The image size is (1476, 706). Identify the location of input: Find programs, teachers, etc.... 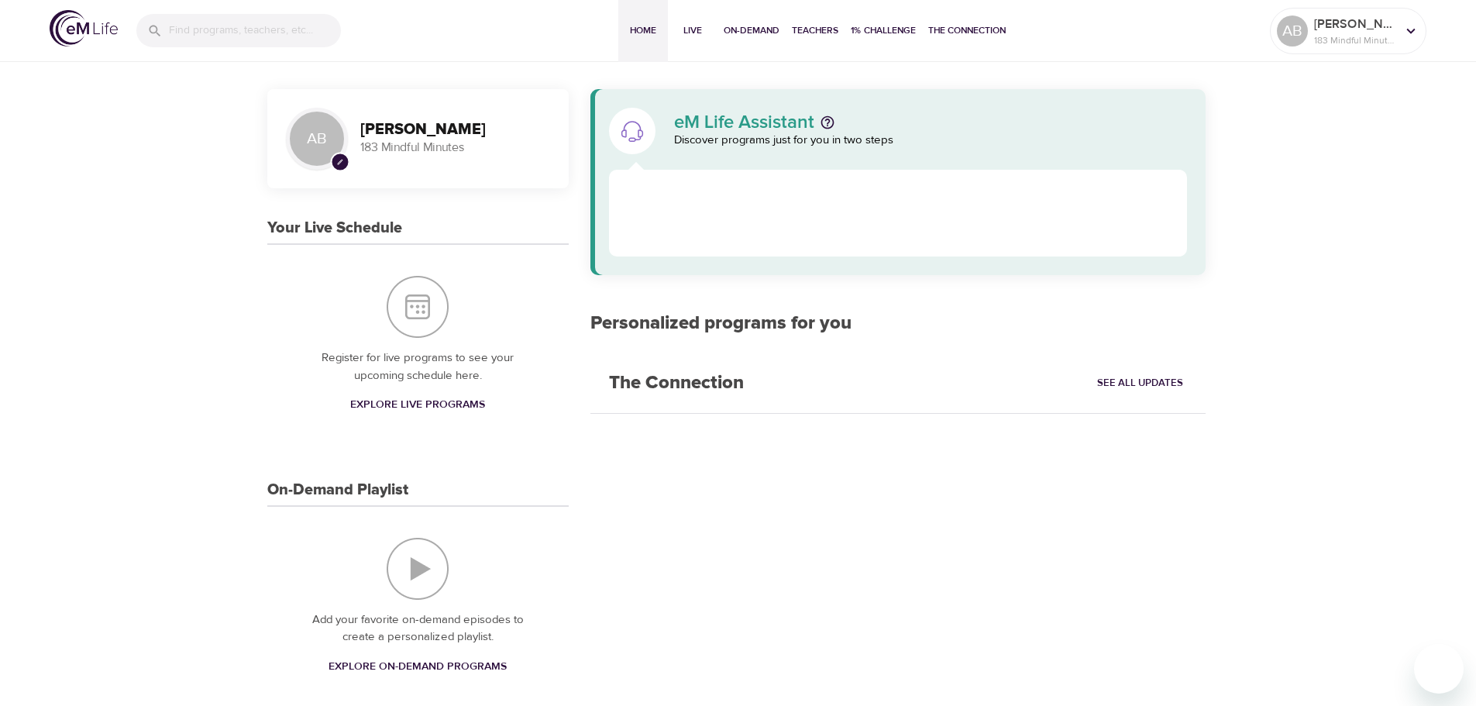
(255, 30).